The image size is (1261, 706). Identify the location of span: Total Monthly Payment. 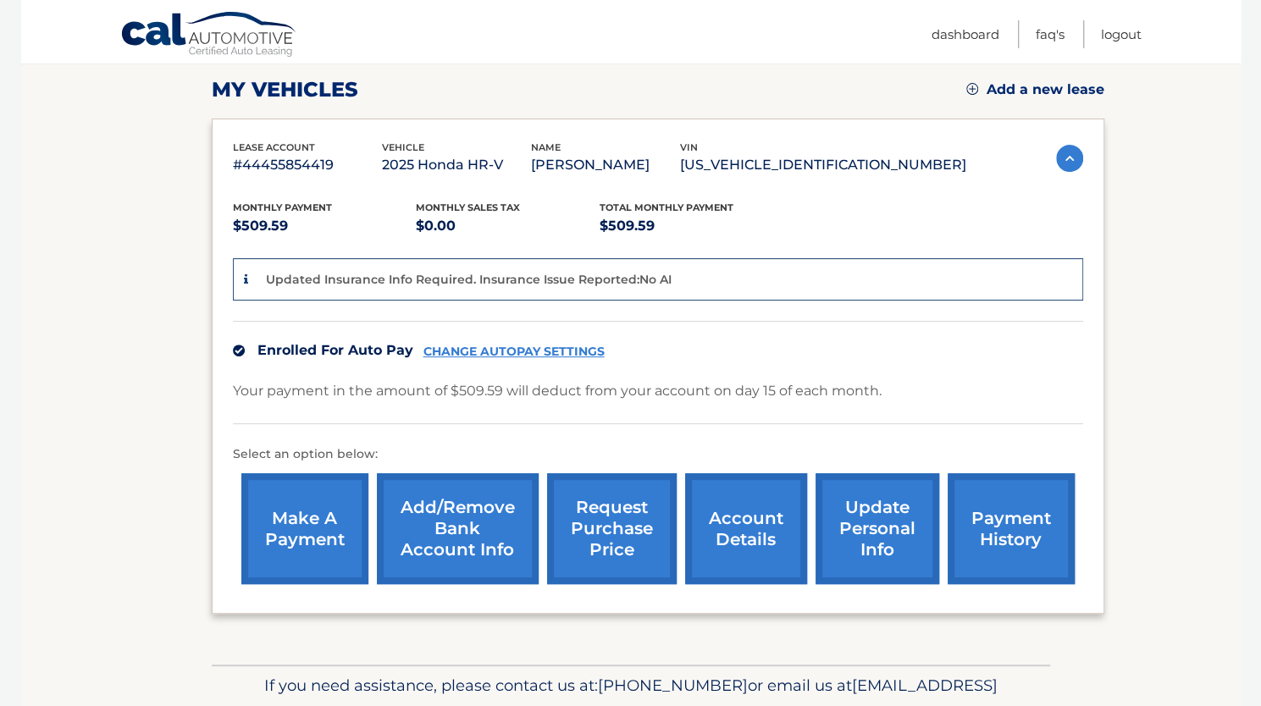
(667, 207).